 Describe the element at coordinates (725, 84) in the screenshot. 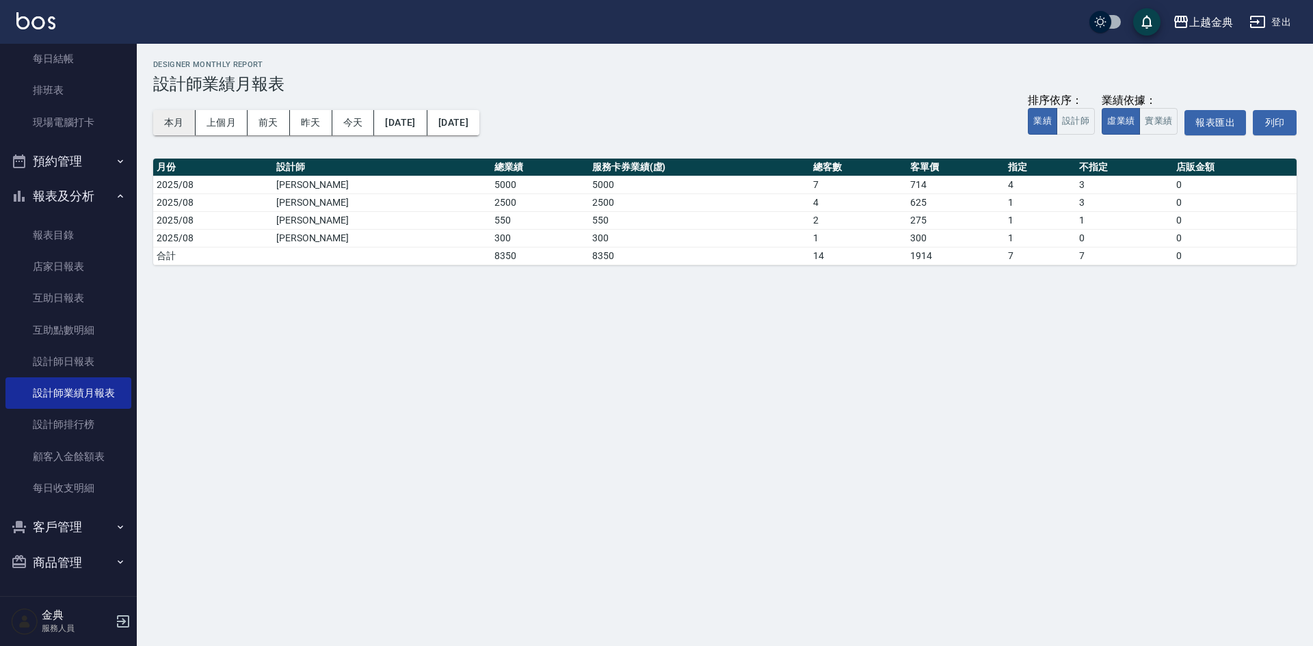

I see `h3: 設計師業績月報表` at that location.